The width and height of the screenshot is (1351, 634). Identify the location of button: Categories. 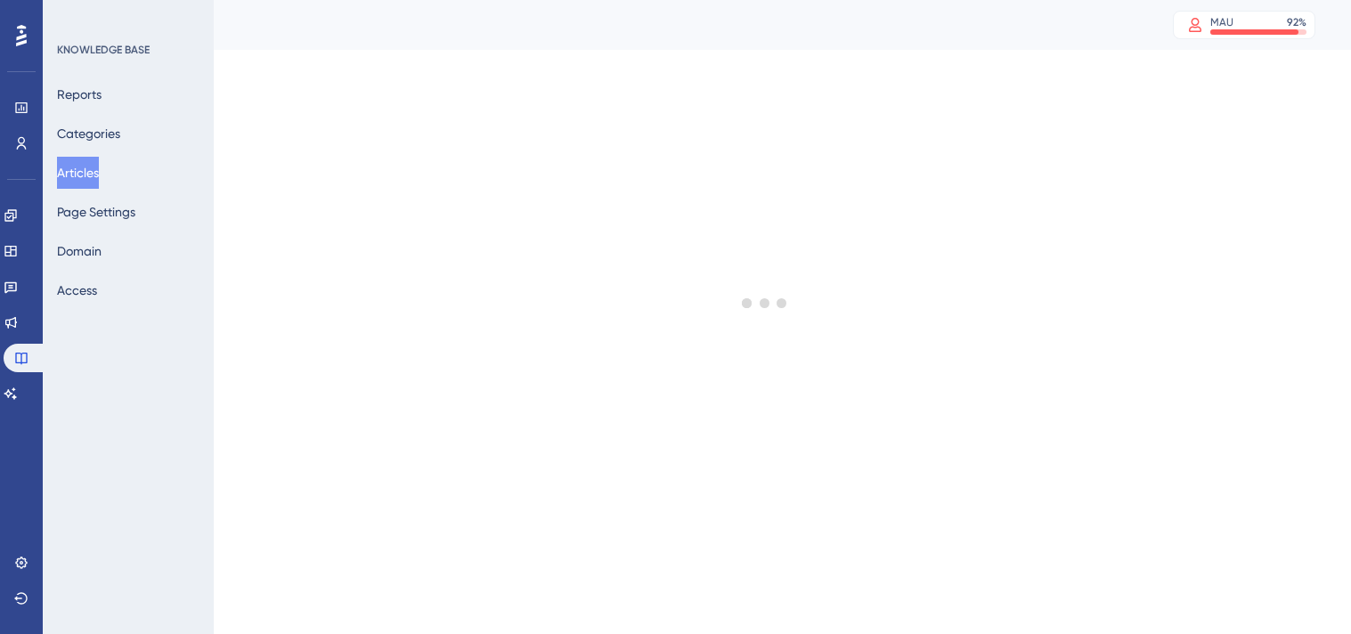
(88, 134).